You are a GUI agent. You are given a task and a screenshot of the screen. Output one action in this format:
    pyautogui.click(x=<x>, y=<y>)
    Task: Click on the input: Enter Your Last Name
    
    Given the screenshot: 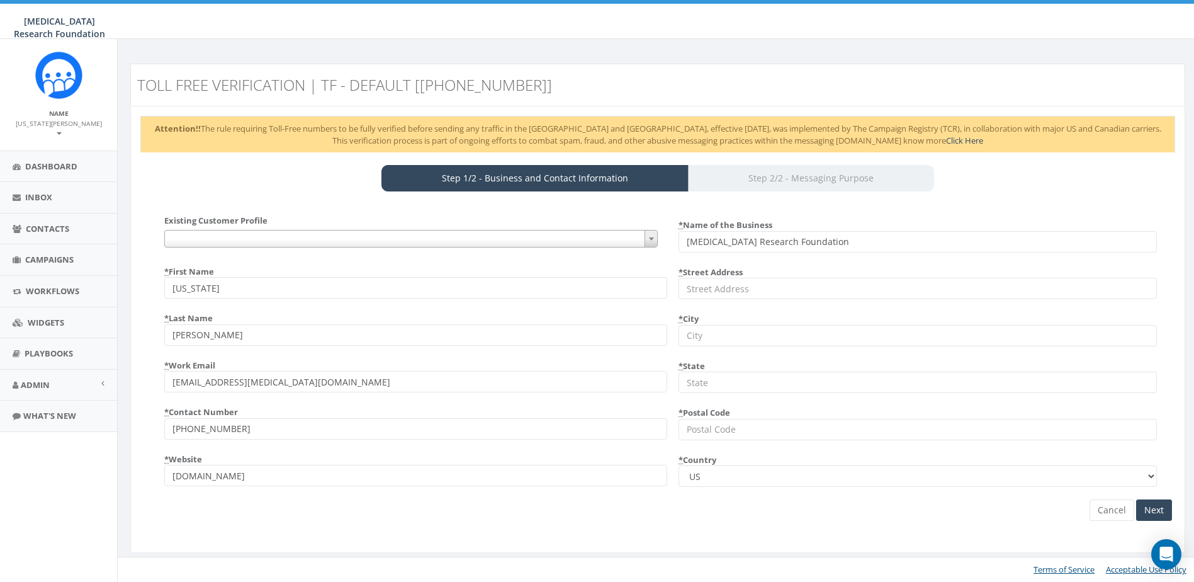 What is the action you would take?
    pyautogui.click(x=415, y=335)
    